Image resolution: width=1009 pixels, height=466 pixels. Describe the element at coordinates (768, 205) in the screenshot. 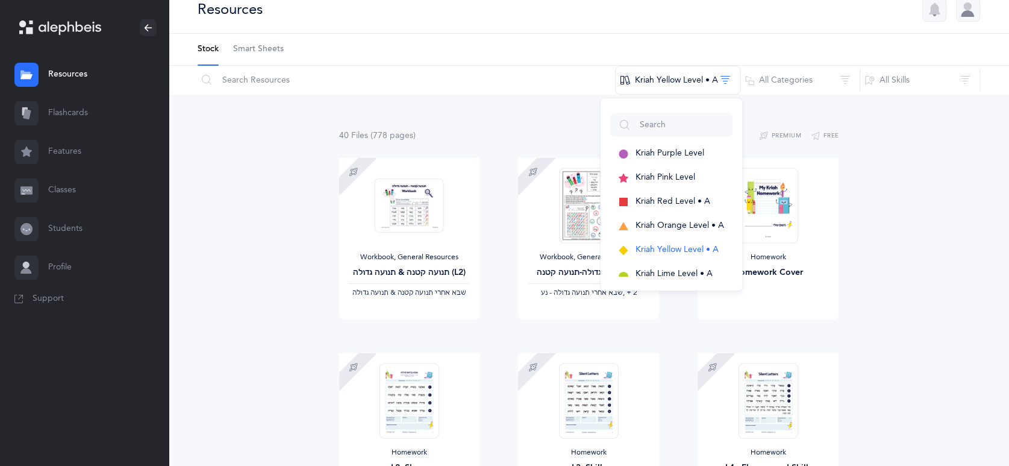

I see `img: Homework-Cover-EN_thumbnail_1597602968.png` at that location.